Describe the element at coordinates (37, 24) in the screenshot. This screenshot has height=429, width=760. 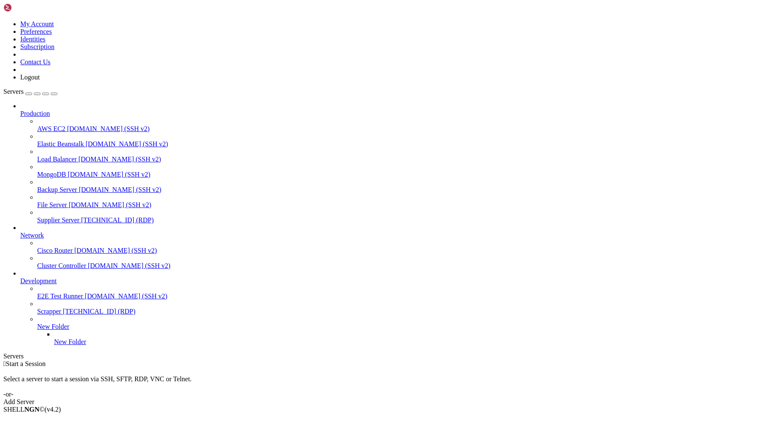
I see `a: My Account` at that location.